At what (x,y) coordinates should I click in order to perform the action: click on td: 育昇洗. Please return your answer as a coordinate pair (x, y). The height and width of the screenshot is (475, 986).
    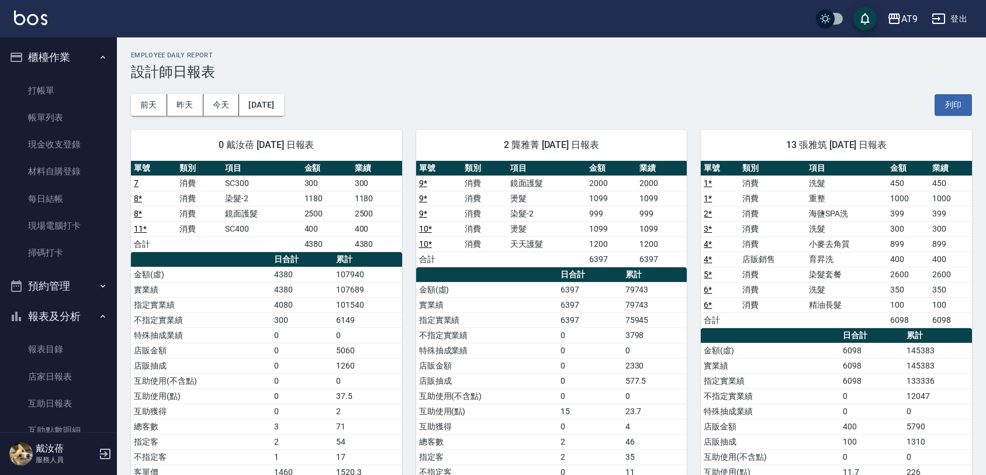
    Looking at the image, I should click on (847, 259).